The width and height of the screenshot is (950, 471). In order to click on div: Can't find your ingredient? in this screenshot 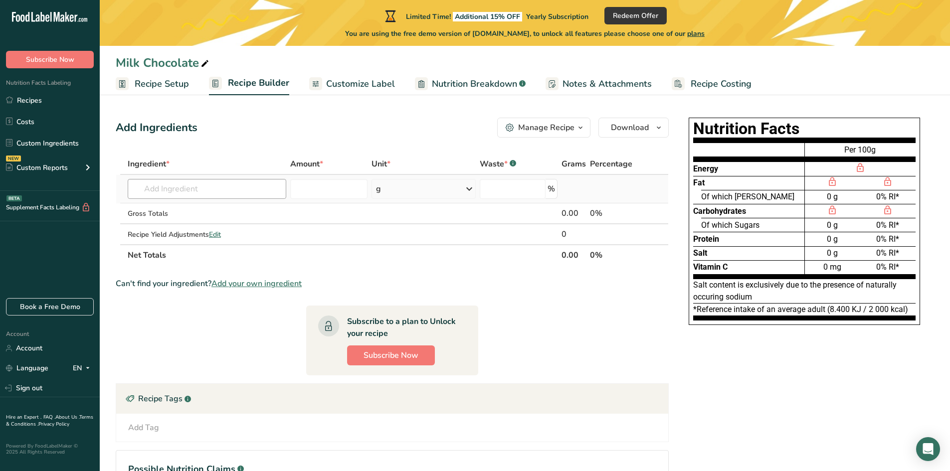, I will do `click(392, 284)`.